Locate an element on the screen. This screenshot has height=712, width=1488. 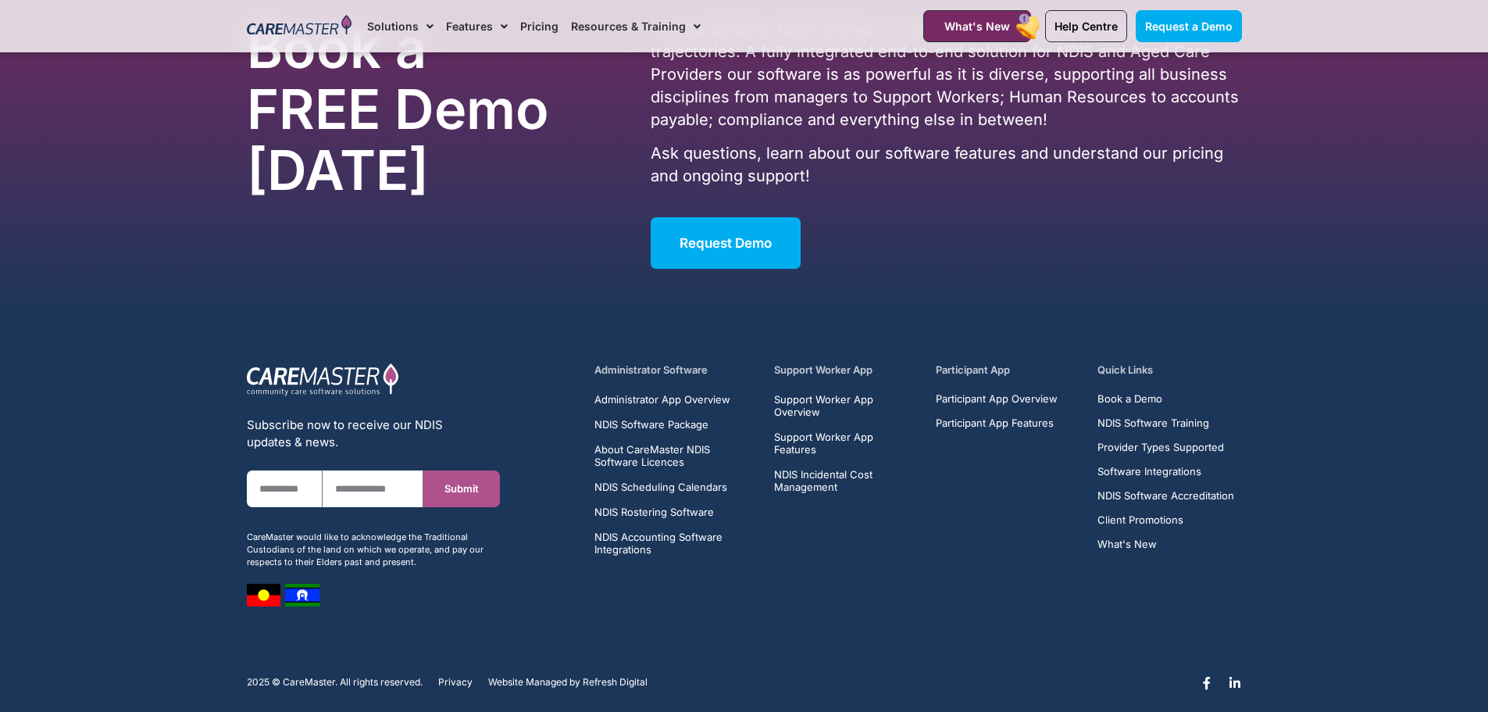
span: Support Worker App Features is located at coordinates (846, 443).